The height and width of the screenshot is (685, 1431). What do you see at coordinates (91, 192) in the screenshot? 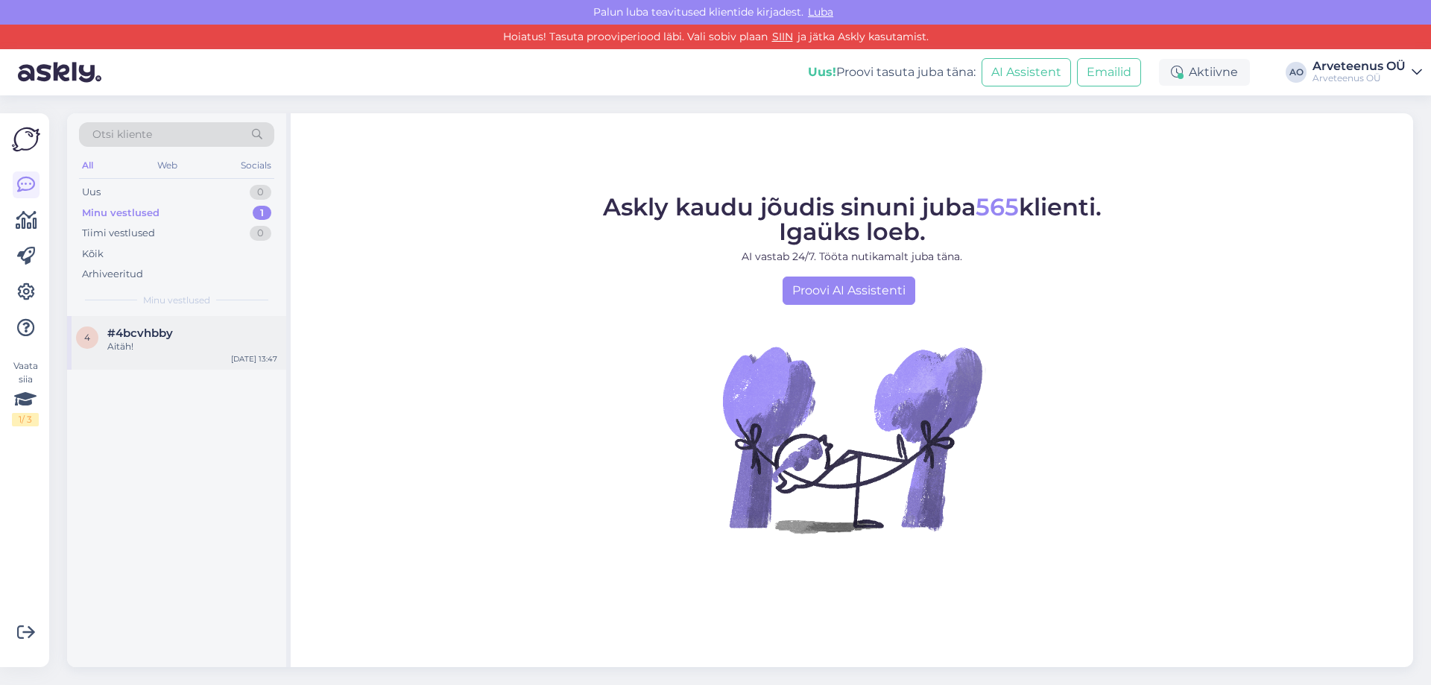
I see `div: Uus` at bounding box center [91, 192].